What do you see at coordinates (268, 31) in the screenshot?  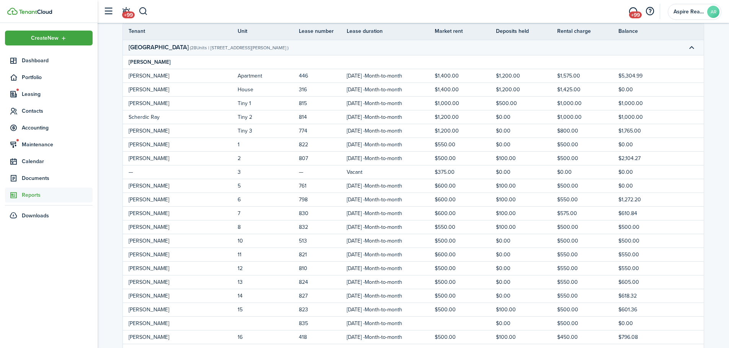 I see `th: Unit` at bounding box center [268, 31].